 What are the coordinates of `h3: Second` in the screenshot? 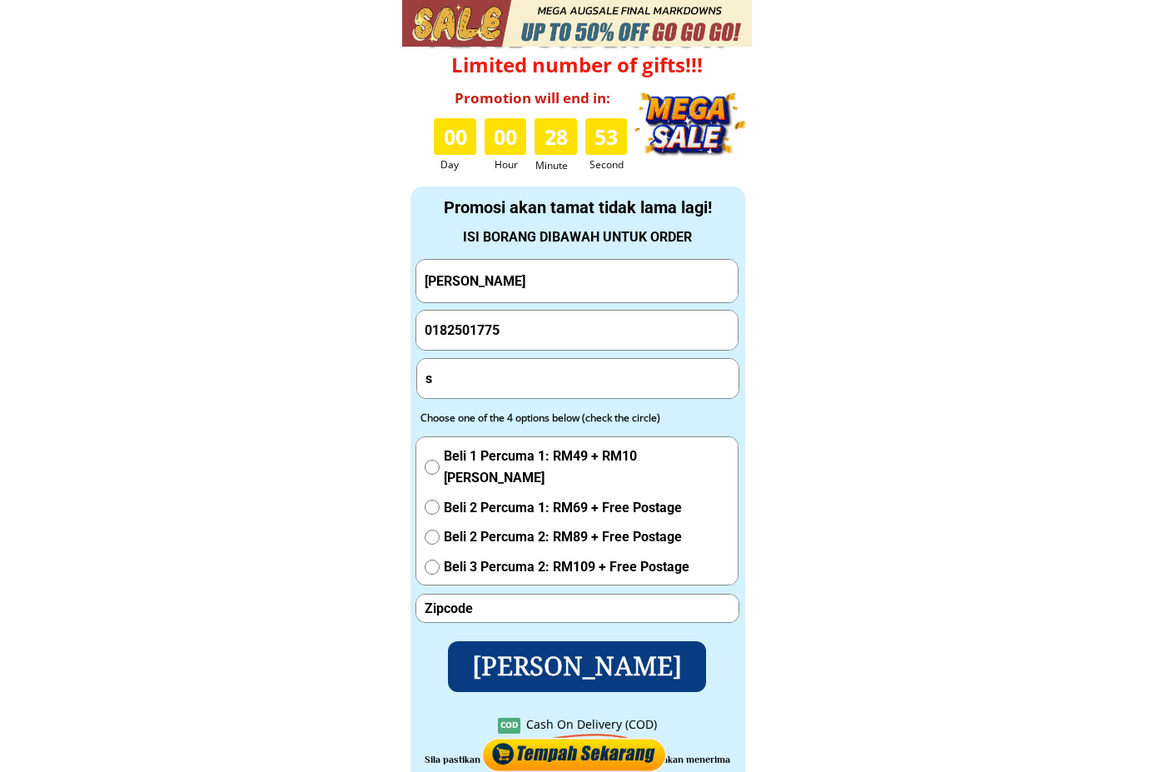 It's located at (609, 164).